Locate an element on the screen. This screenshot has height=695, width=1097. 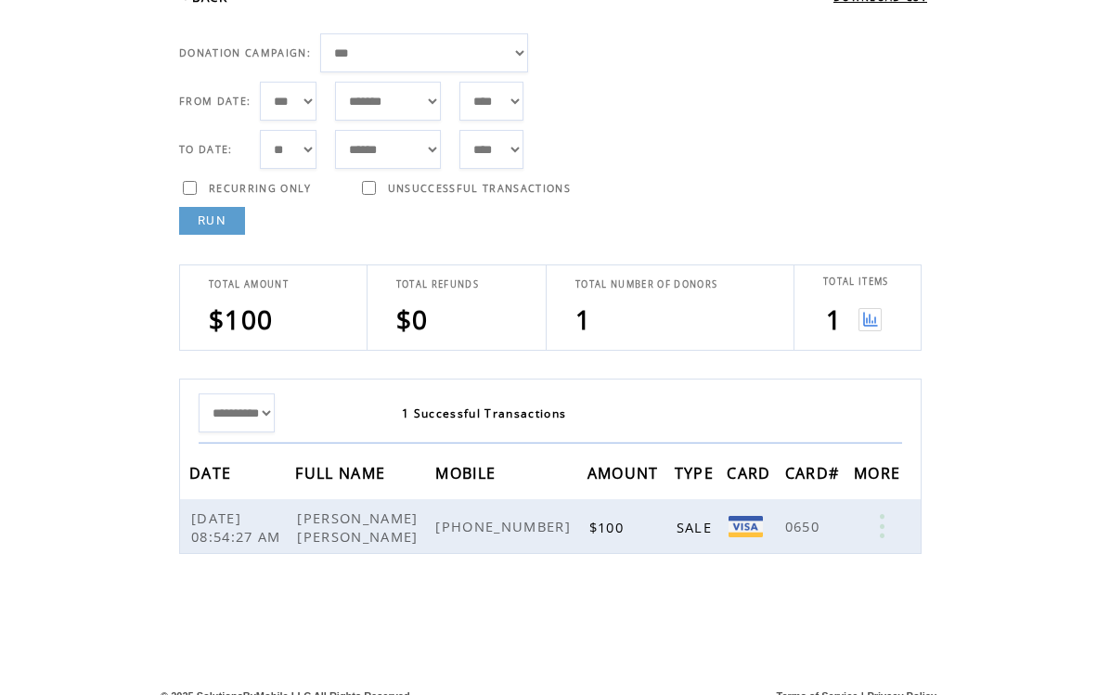
a: AMOUNT is located at coordinates (625, 472).